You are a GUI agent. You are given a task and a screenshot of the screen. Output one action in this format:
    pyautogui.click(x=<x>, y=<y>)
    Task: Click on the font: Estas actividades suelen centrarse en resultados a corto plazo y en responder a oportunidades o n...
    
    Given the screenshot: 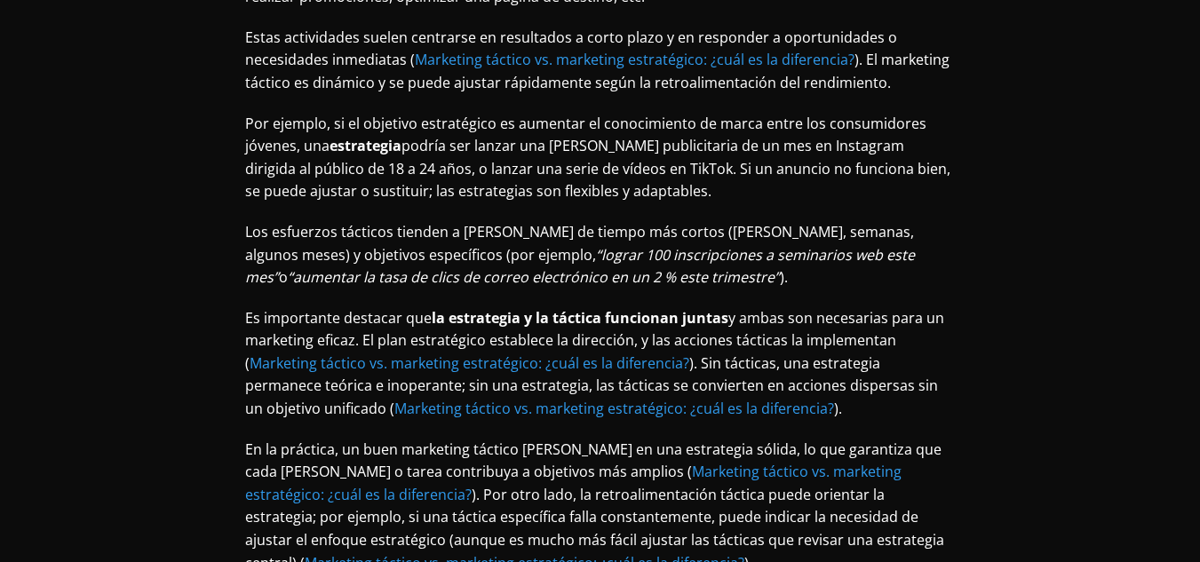 What is the action you would take?
    pyautogui.click(x=571, y=49)
    